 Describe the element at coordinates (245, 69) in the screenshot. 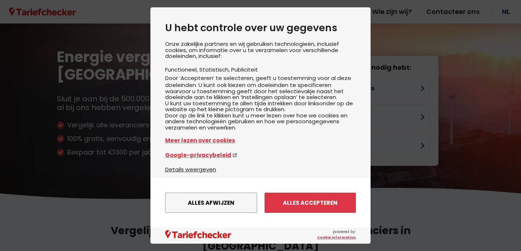

I see `li: Publiciteit` at that location.